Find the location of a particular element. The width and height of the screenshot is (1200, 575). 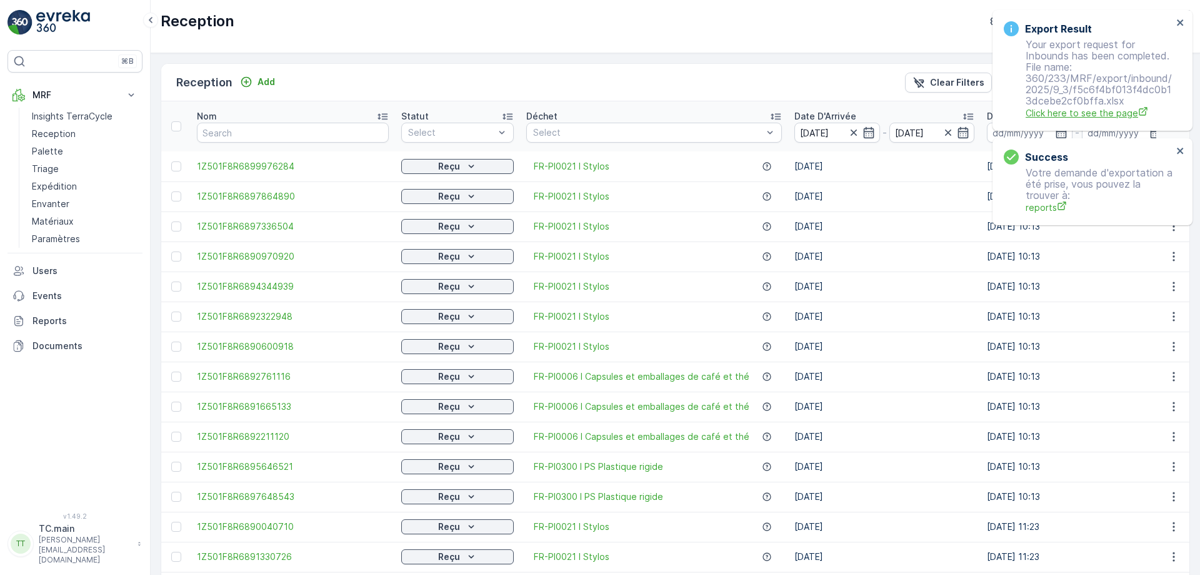

a: FR-PI0300 I PS Plastique rigide is located at coordinates (598, 496).